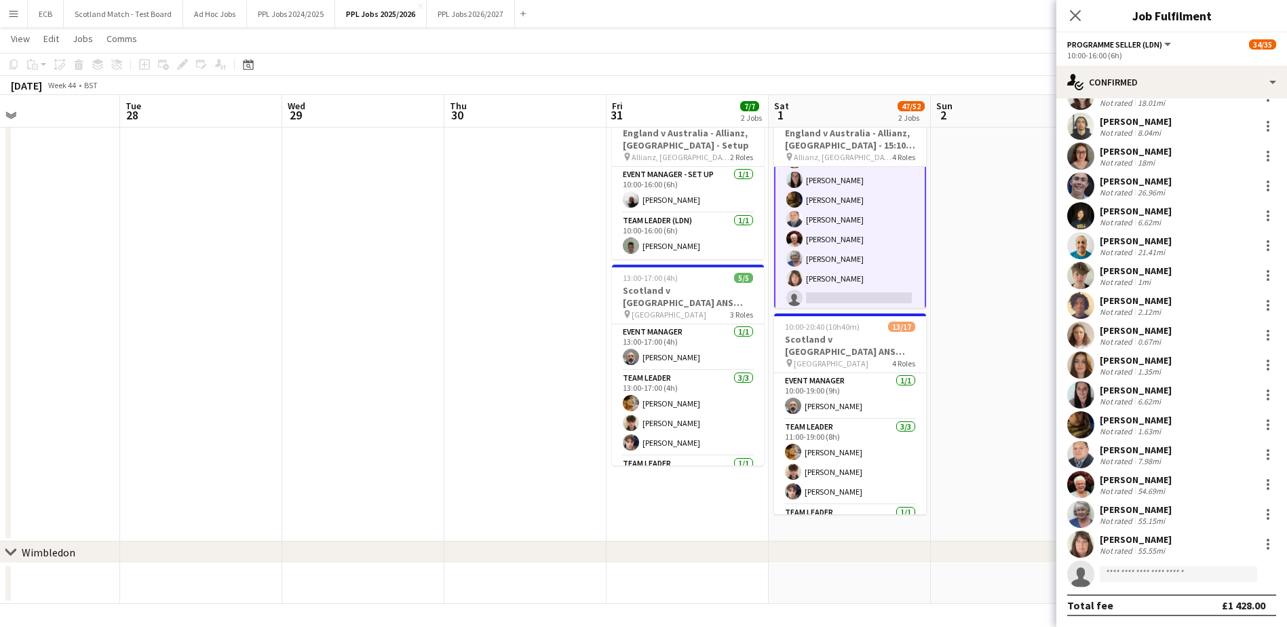 The image size is (1287, 627). What do you see at coordinates (295, 115) in the screenshot?
I see `span: 29` at bounding box center [295, 115].